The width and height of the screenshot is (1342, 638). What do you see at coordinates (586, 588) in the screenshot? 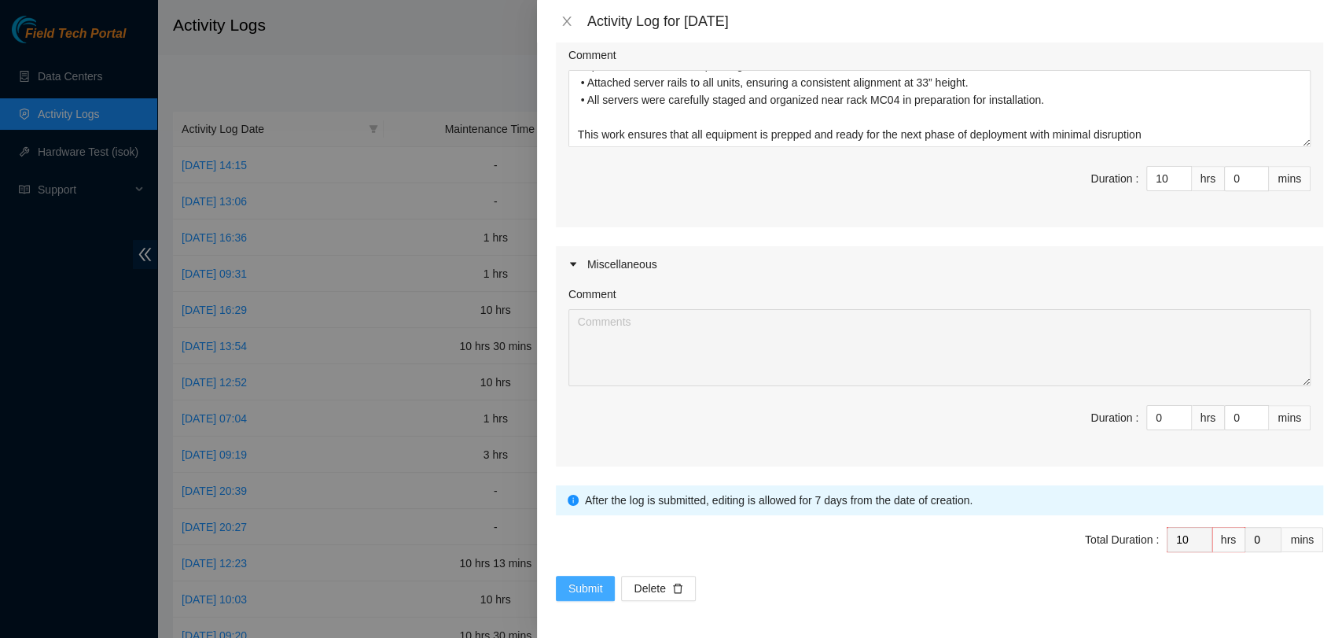
I see `button: Submit` at bounding box center [586, 588].